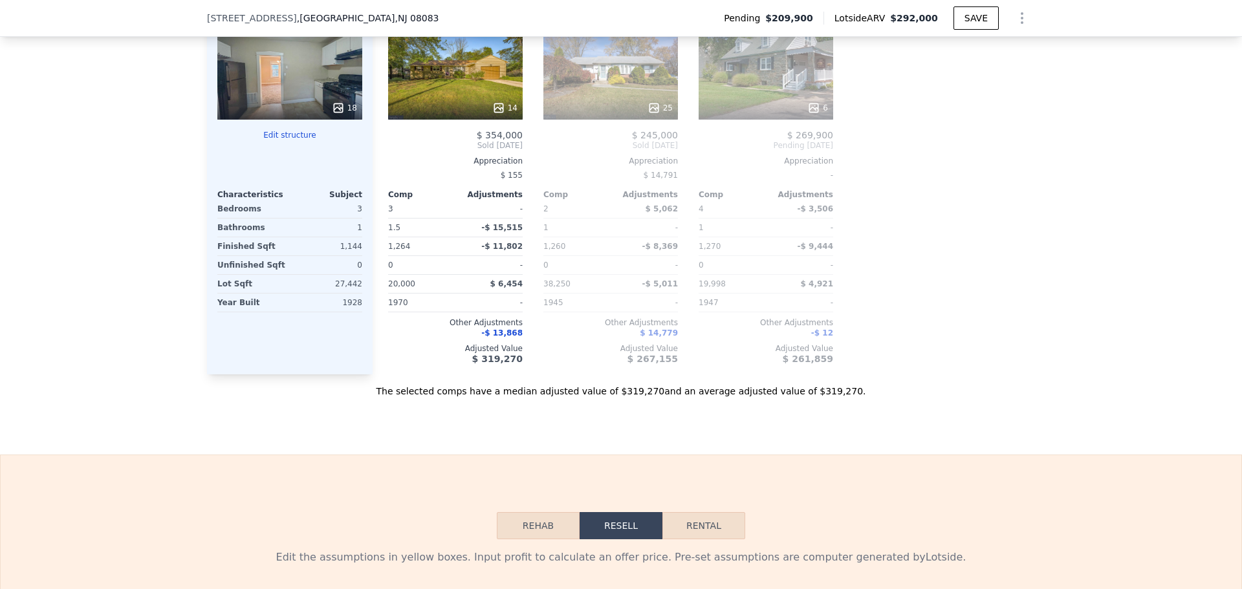  What do you see at coordinates (327, 303) in the screenshot?
I see `div: 1928` at bounding box center [327, 303].